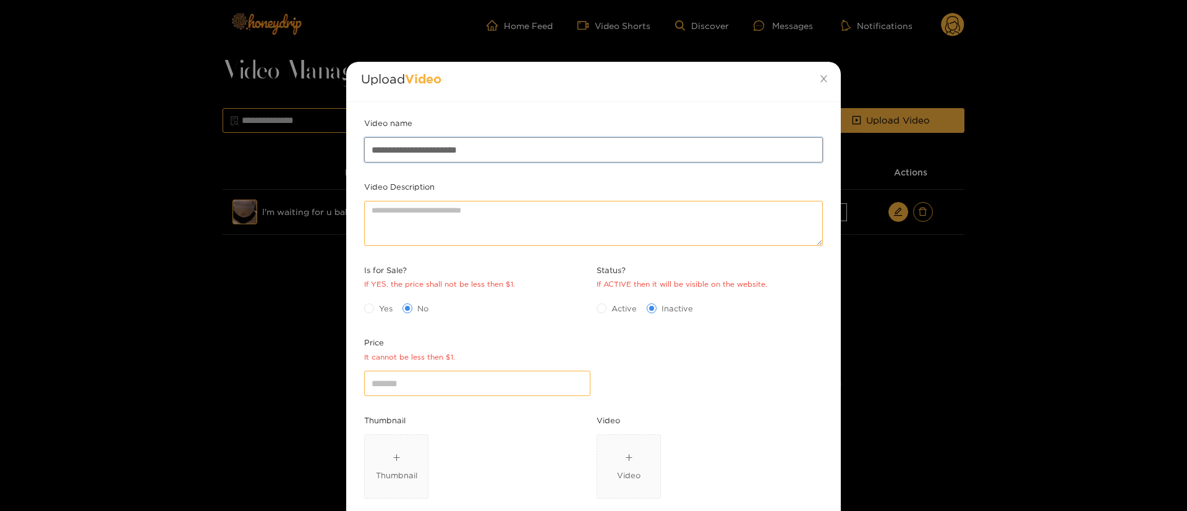  I want to click on span: plusVideo, so click(629, 467).